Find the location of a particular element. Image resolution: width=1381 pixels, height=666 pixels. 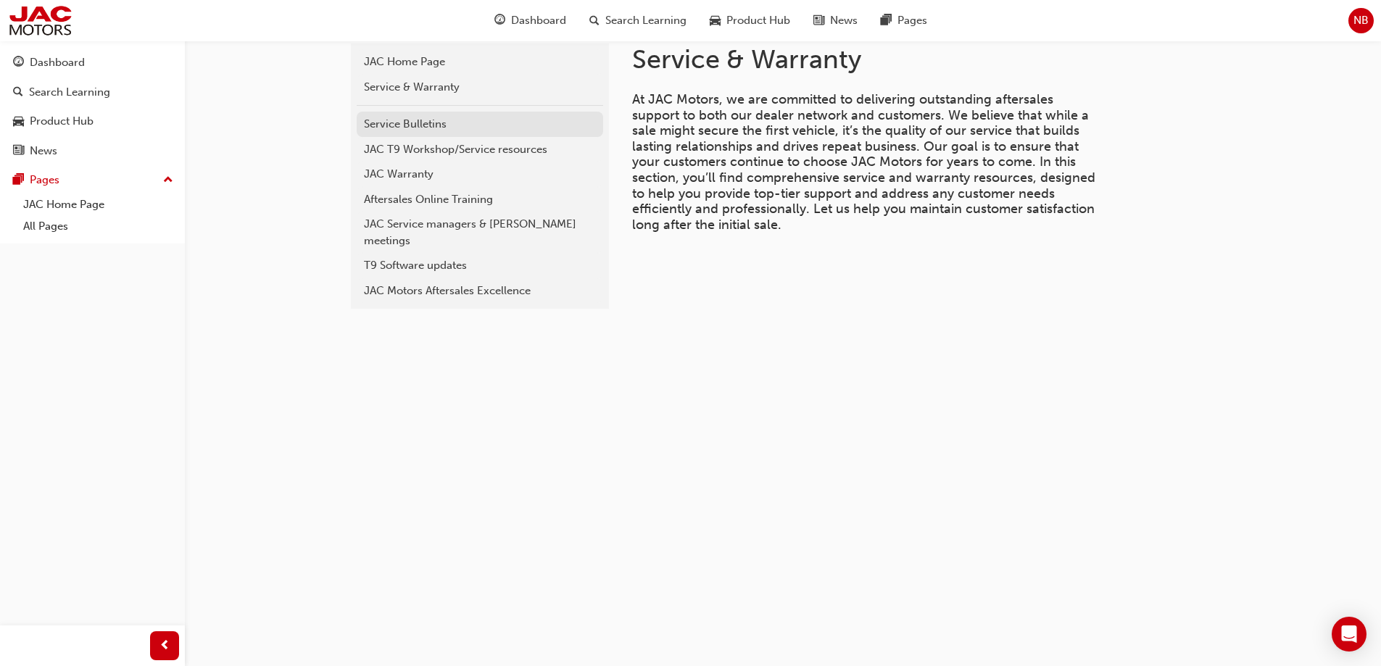

a: JAC T9 Workshop/Service resources is located at coordinates (480, 149).